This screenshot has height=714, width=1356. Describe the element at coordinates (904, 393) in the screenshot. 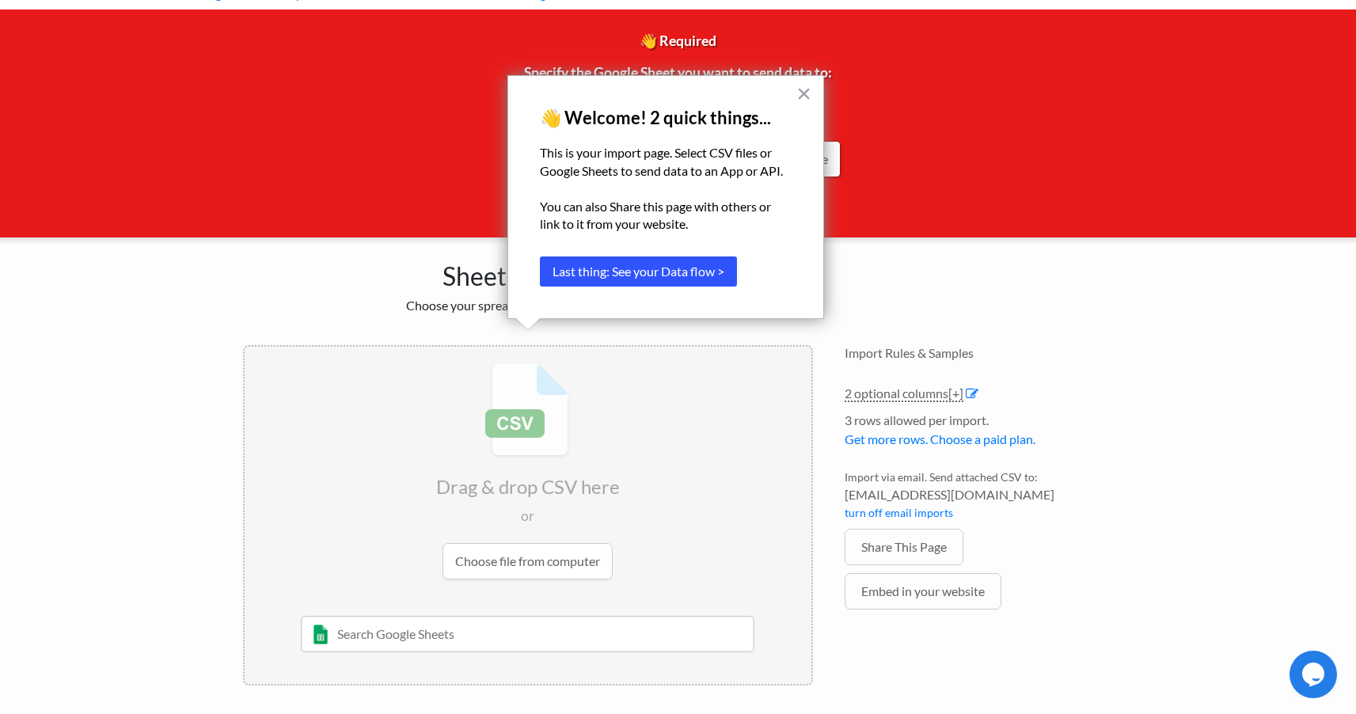

I see `a: 2 optional columns[+]` at that location.